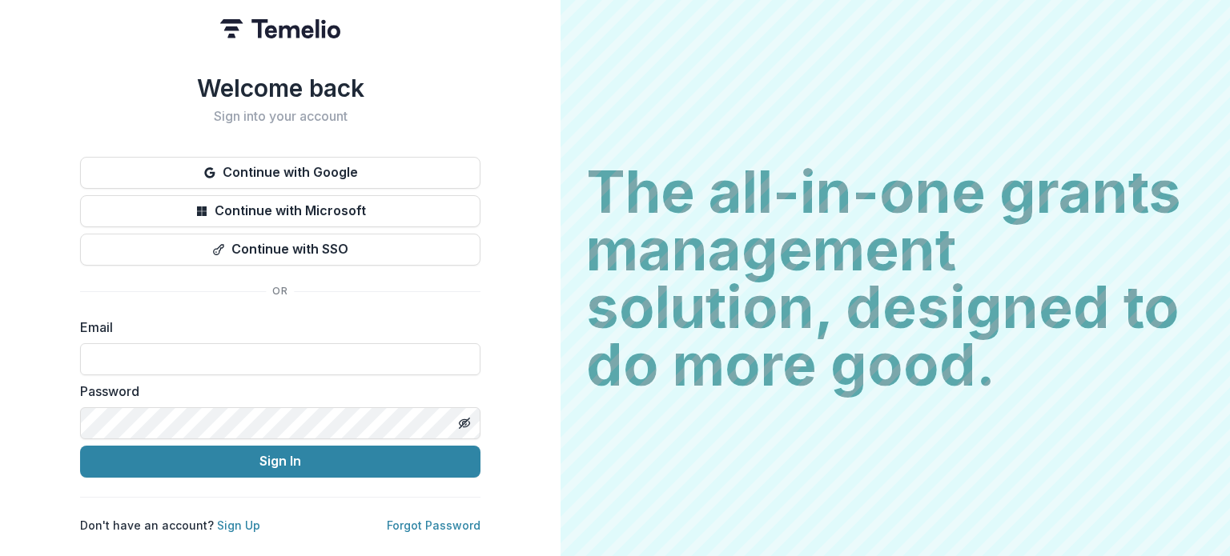 The image size is (1230, 556). Describe the element at coordinates (280, 211) in the screenshot. I see `button: Continue with Microsoft` at that location.